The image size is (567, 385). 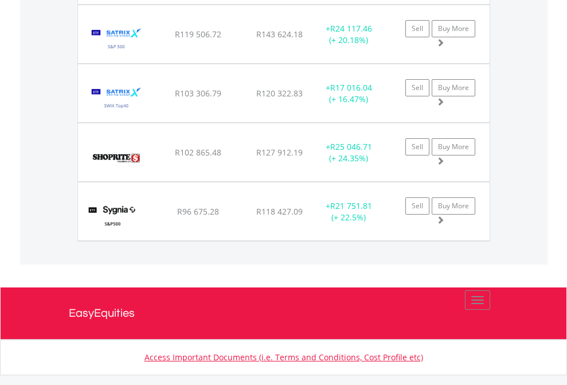 I want to click on span: R17 016.04, so click(x=351, y=87).